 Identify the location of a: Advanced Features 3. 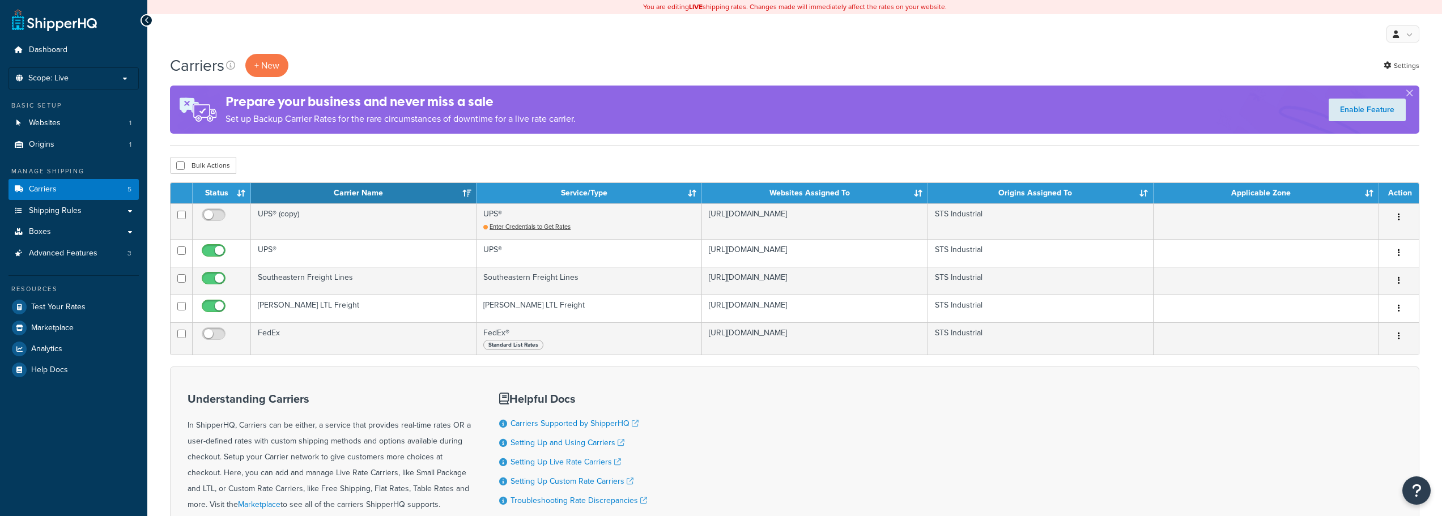
(74, 253).